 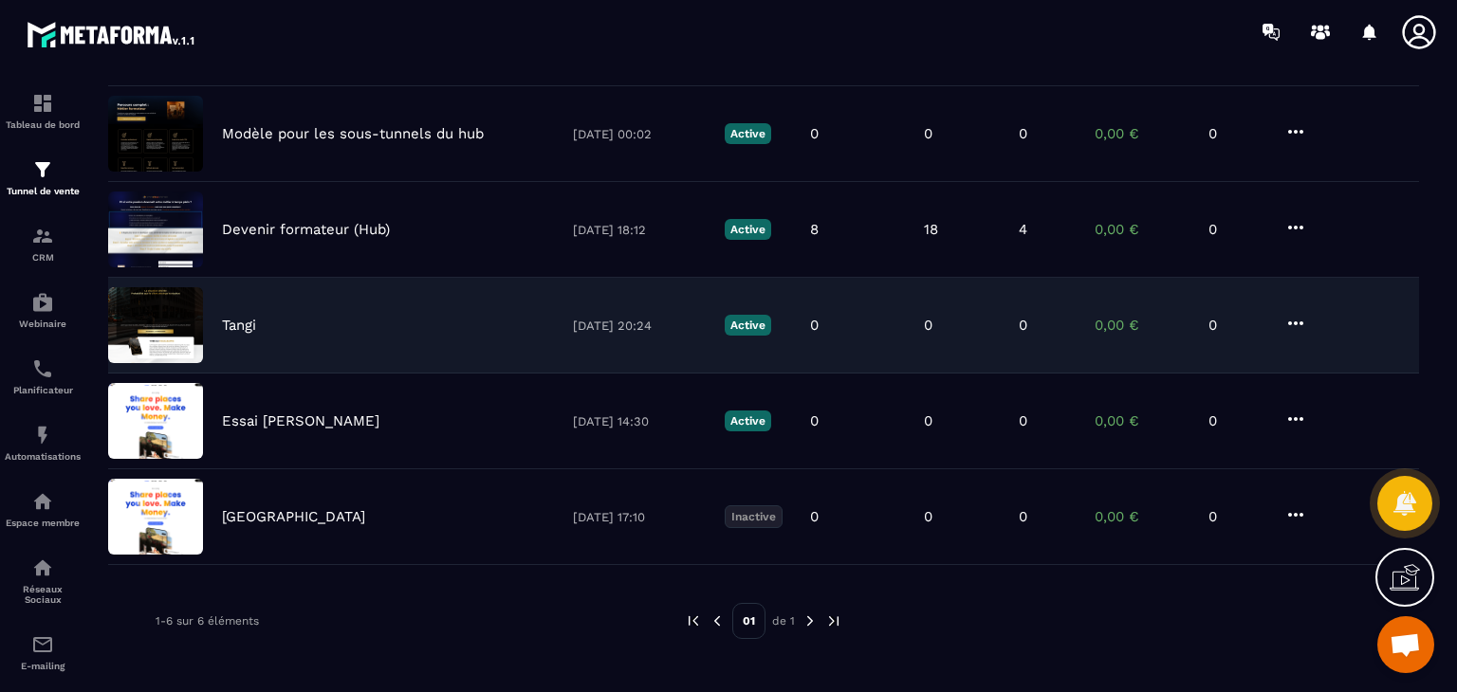 I want to click on p: Devenir formateur (Hub), so click(x=305, y=229).